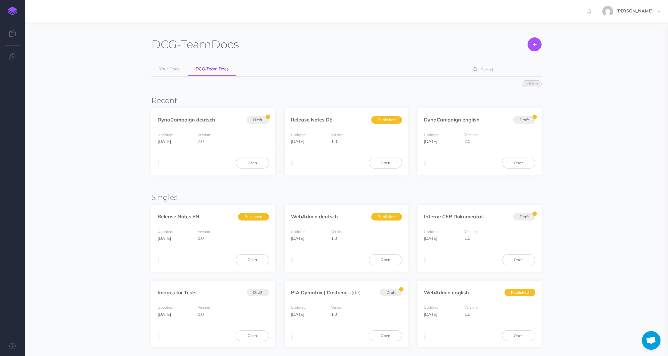  What do you see at coordinates (532, 84) in the screenshot?
I see `button: Filter` at bounding box center [532, 84].